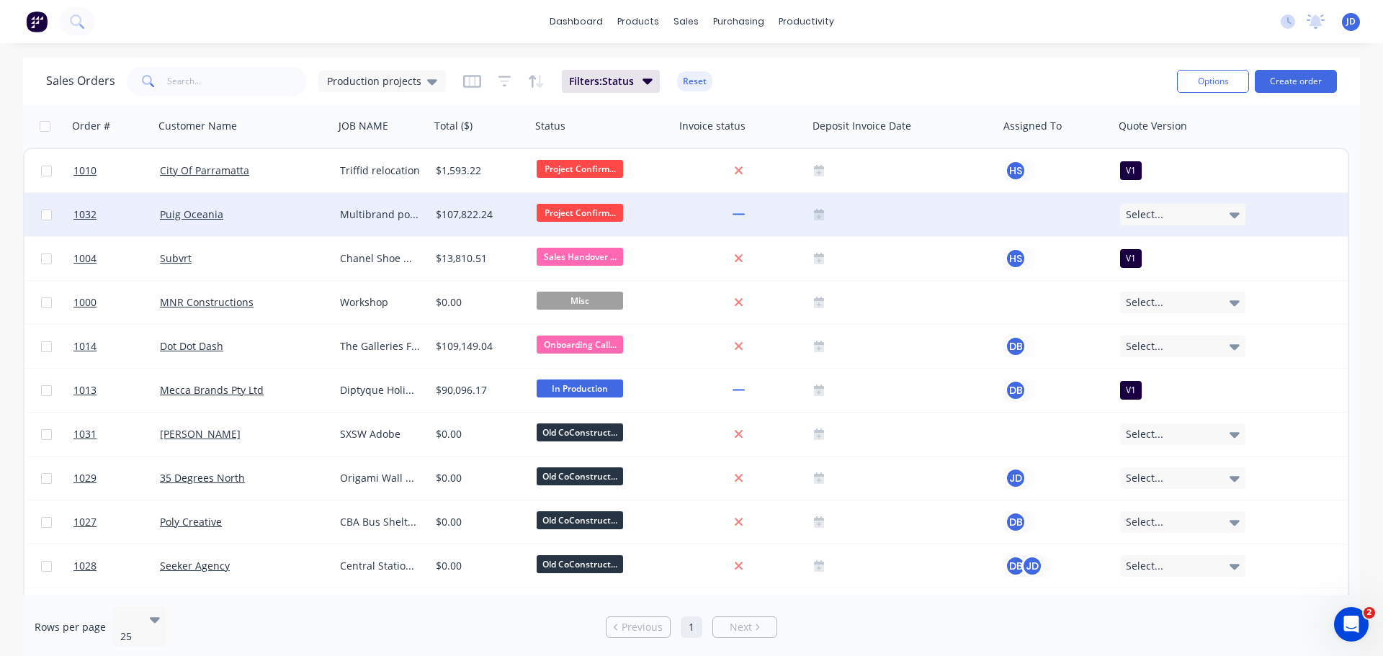  Describe the element at coordinates (117, 566) in the screenshot. I see `a: 1028` at that location.